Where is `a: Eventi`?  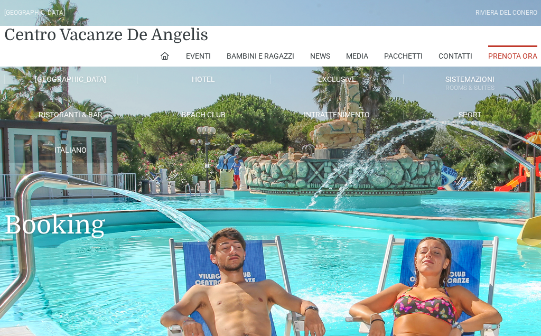 a: Eventi is located at coordinates (198, 56).